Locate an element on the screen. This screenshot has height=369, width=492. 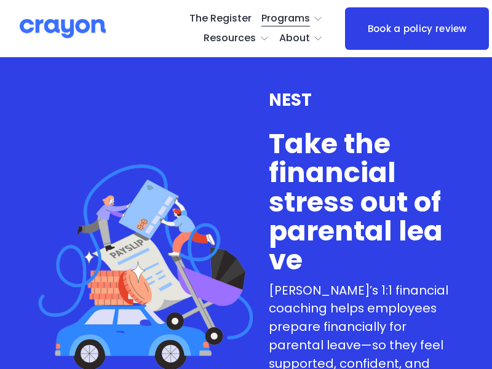
h3: NEST is located at coordinates (361, 100).